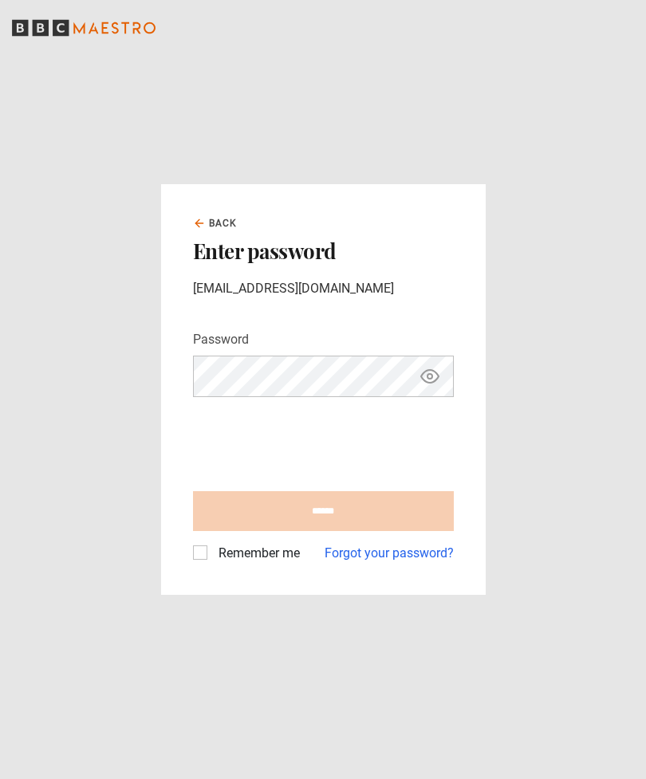  Describe the element at coordinates (221, 340) in the screenshot. I see `label: Password` at that location.